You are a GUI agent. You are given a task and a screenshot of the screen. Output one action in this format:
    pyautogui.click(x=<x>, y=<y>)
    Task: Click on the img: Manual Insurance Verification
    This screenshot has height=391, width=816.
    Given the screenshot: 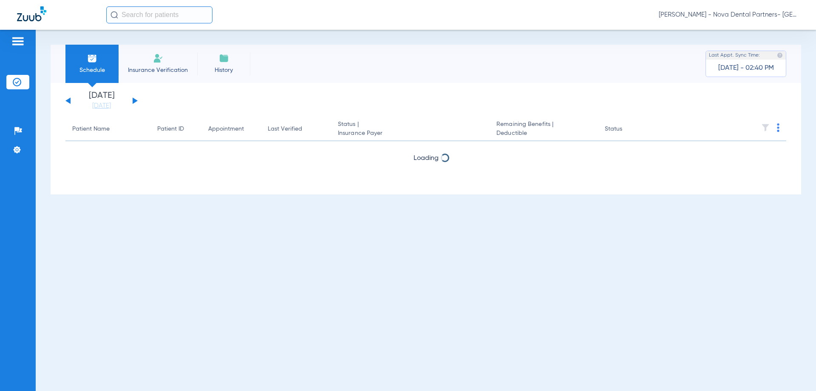 What is the action you would take?
    pyautogui.click(x=158, y=58)
    